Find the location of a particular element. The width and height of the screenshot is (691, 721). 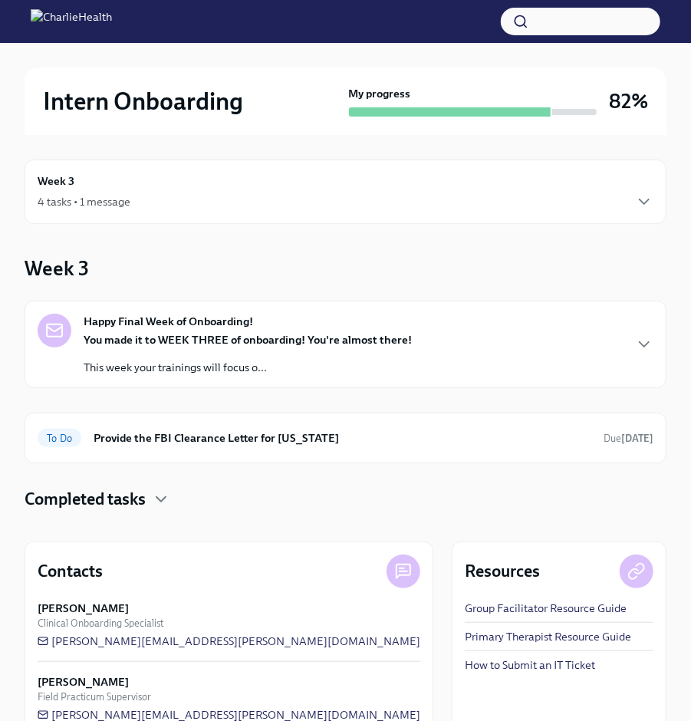

span: Due is located at coordinates (628, 438).